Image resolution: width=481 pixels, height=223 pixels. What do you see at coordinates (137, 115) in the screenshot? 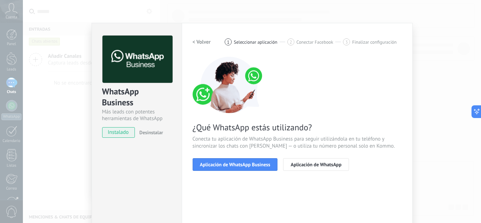
I see `div: Más leads con potentes herramientas de WhatsApp` at bounding box center [137, 115].